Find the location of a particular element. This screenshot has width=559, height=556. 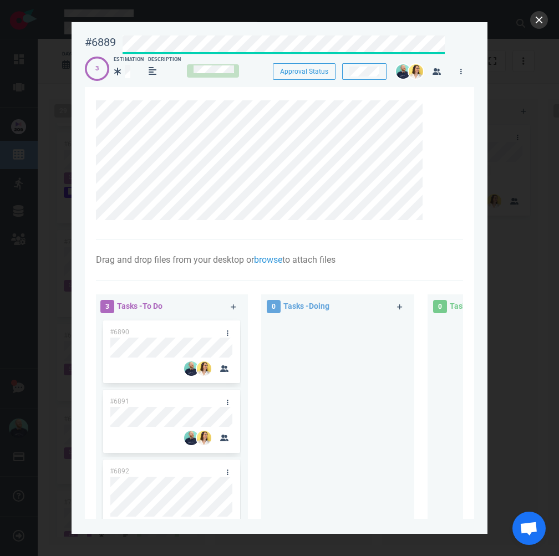

div: #6889 is located at coordinates (100, 42).